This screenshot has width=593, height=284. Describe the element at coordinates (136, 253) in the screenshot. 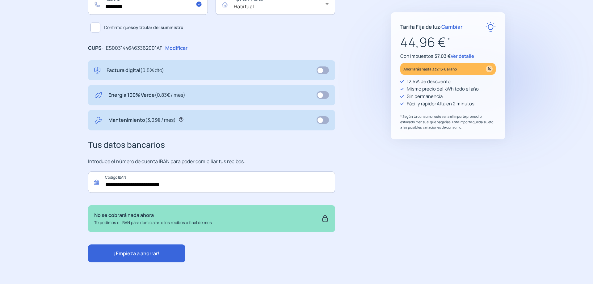

I see `button: ¡Empieza a ahorrar!` at that location.